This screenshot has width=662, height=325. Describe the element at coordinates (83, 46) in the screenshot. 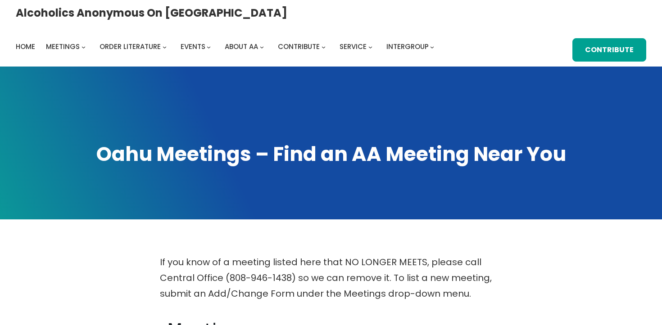

I see `button: Meetings submenu` at that location.